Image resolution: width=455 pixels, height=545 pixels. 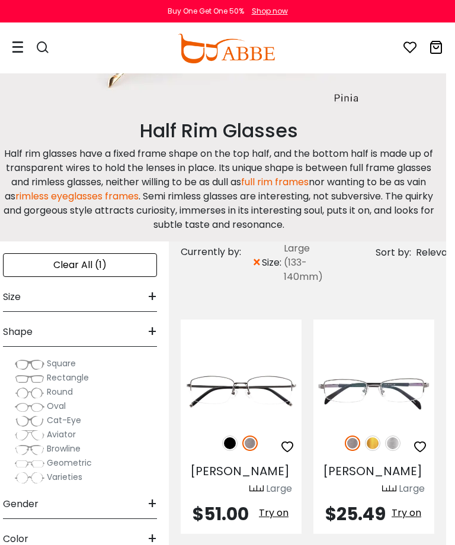 What do you see at coordinates (30, 379) in the screenshot?
I see `img: Rectangle.png` at bounding box center [30, 379].